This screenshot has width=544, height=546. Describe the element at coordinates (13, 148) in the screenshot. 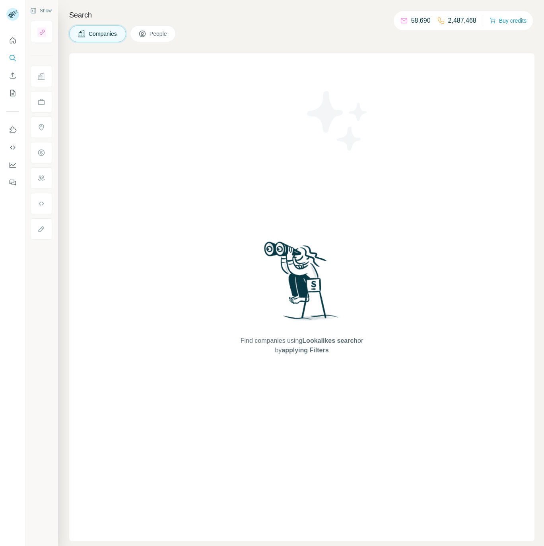

I see `button: Use Surfe API` at that location.